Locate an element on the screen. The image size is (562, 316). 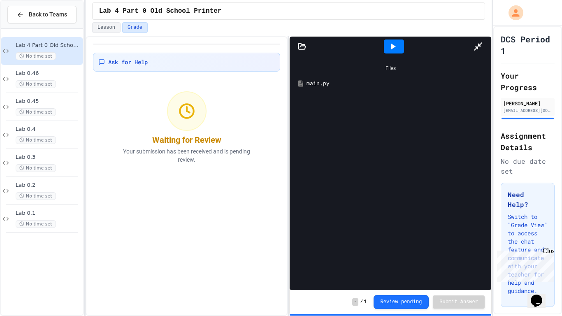
button: Lesson is located at coordinates (106, 28).